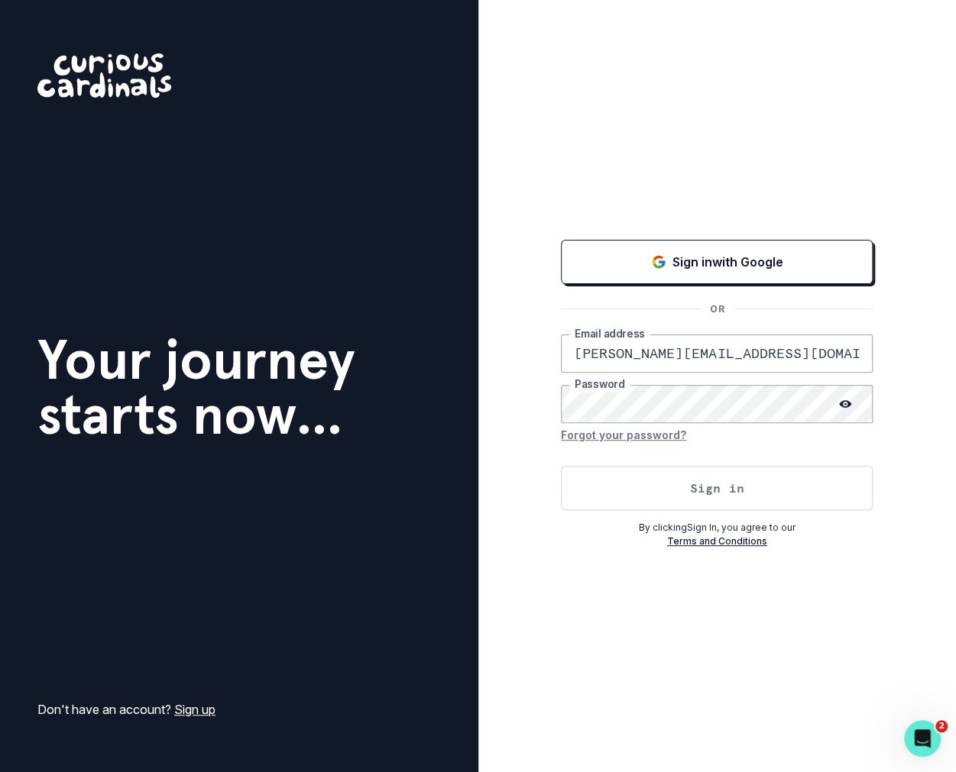  What do you see at coordinates (126, 710) in the screenshot?
I see `p: Don't have an account?` at bounding box center [126, 710].